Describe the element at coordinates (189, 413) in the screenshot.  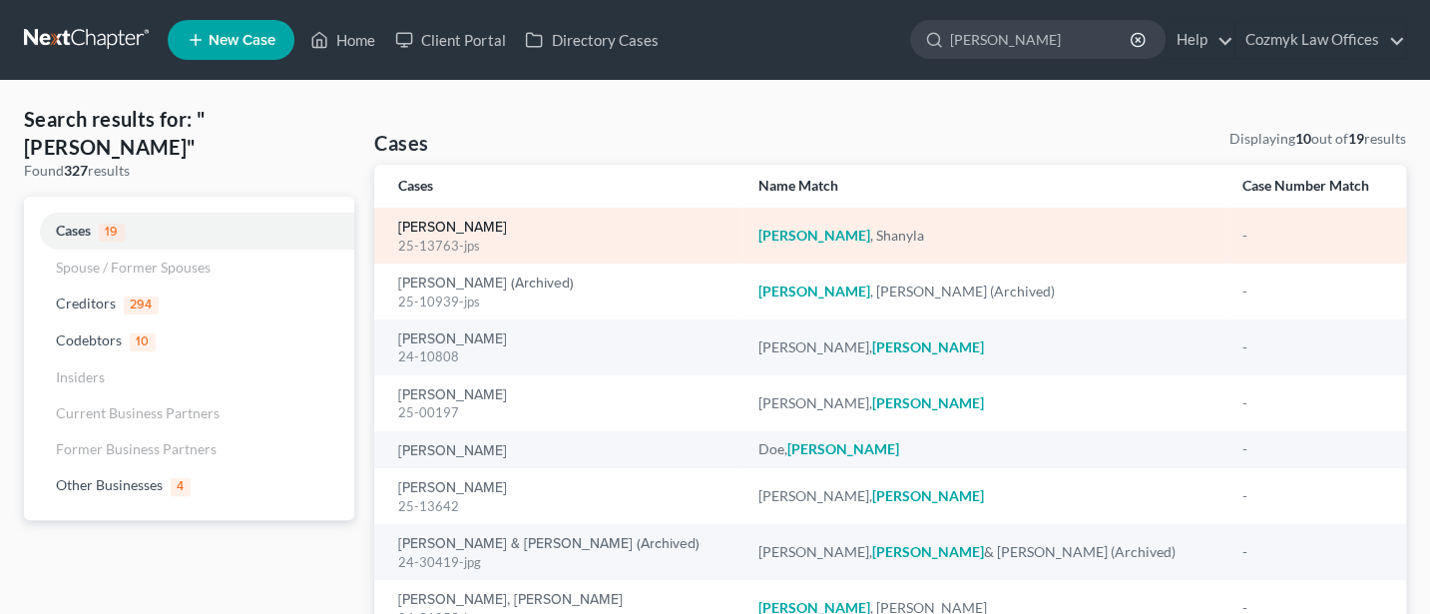
I see `a: Current Business Partners` at that location.